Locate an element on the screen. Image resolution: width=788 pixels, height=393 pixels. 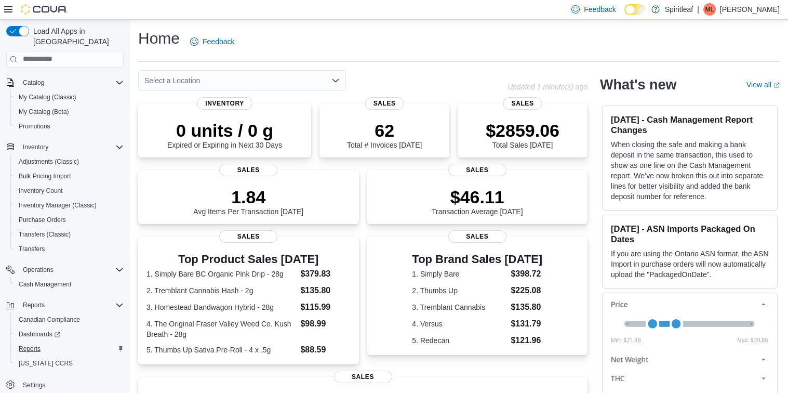
dd: $115.99 is located at coordinates (325, 307).